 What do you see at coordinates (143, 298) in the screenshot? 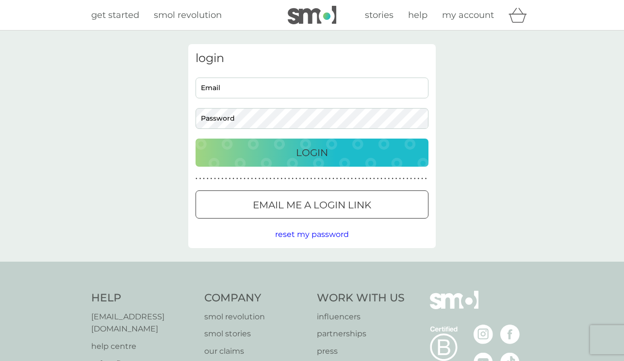
I see `h4: Help` at bounding box center [143, 298].